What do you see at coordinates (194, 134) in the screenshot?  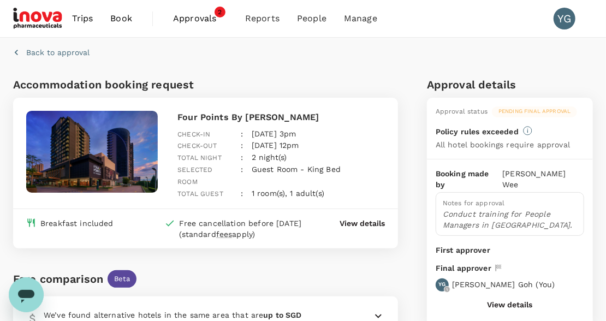 I see `span: Check-in` at bounding box center [194, 134].